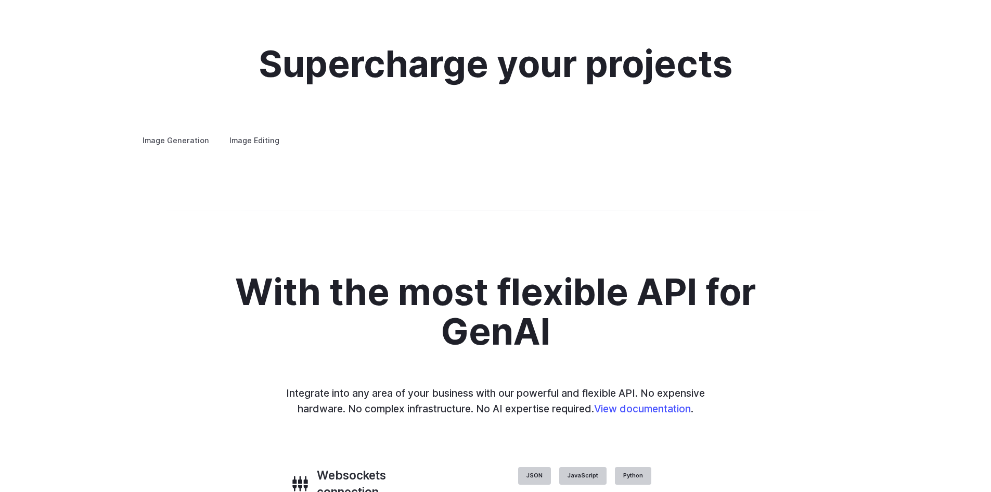 The width and height of the screenshot is (991, 492). Describe the element at coordinates (495, 64) in the screenshot. I see `h2: Supercharge your projects` at that location.